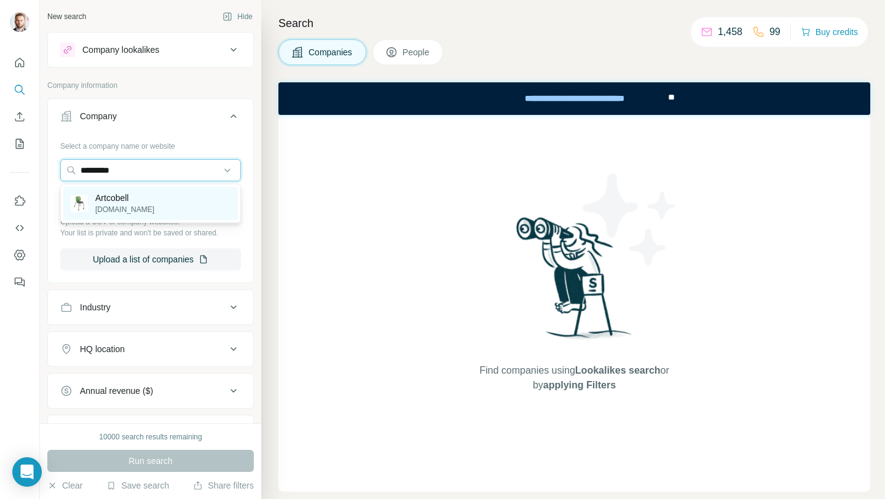 This screenshot has height=499, width=885. I want to click on img: Surfe Illustration - Woman searching with binoculars, so click(575, 282).